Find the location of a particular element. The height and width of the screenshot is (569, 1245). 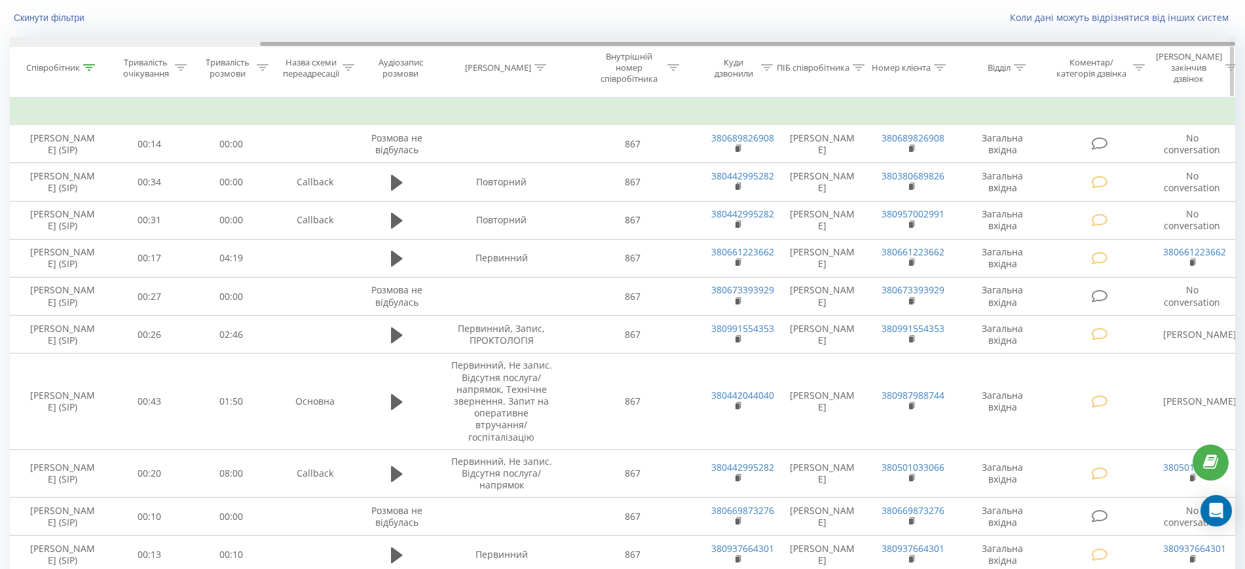

td: Повторний is located at coordinates (502, 220).